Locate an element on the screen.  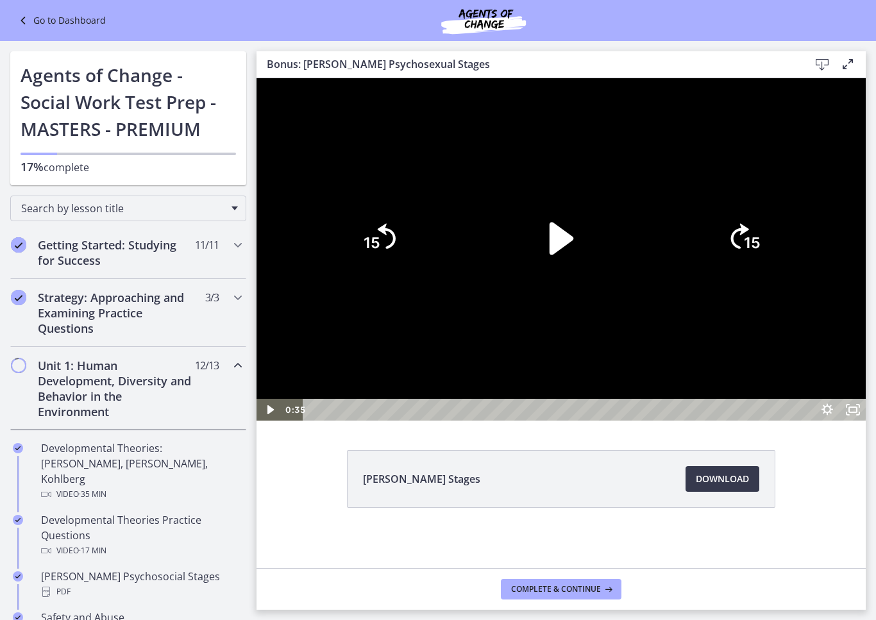
p: complete is located at coordinates (128, 167).